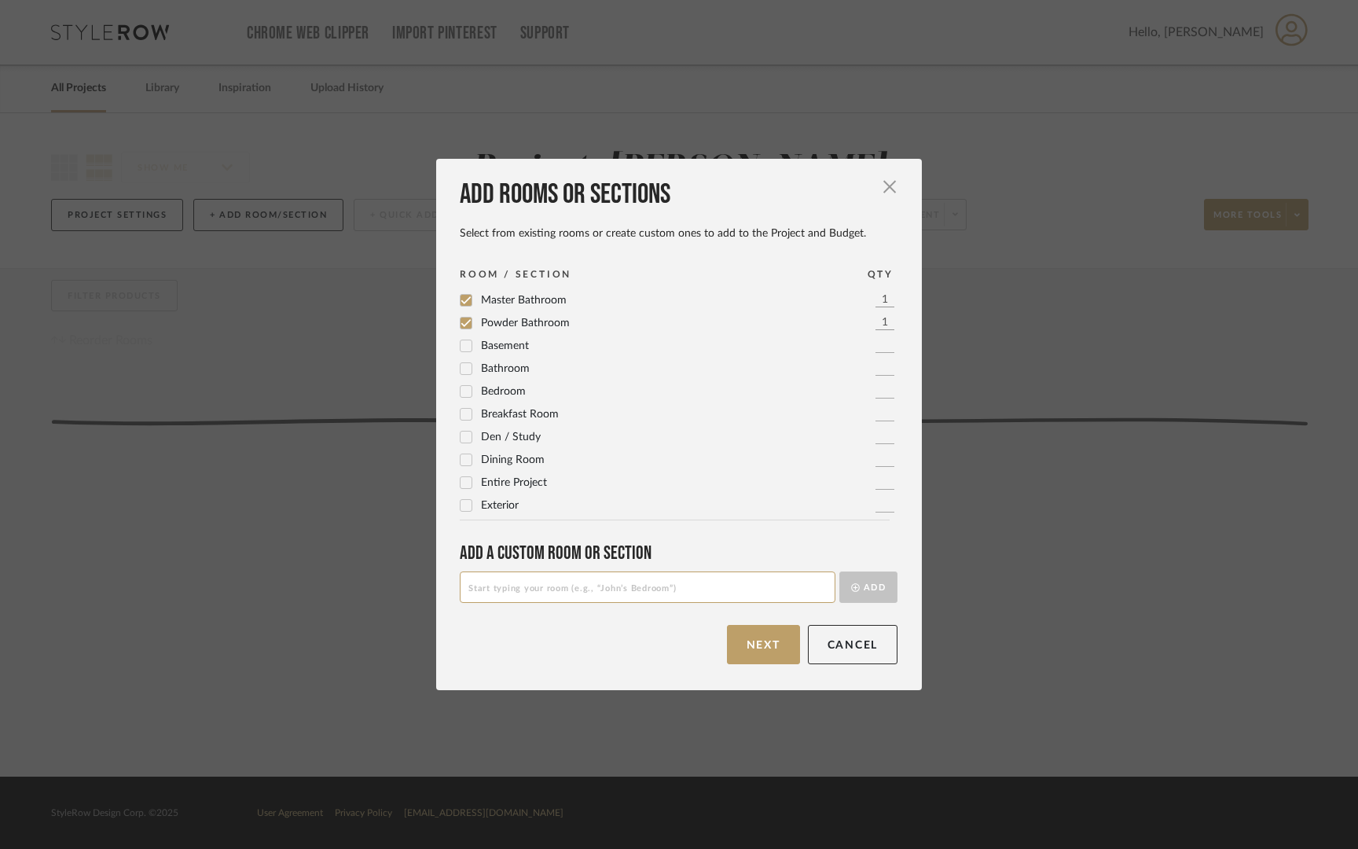 The width and height of the screenshot is (1358, 849). Describe the element at coordinates (504, 346) in the screenshot. I see `span: Basement` at that location.